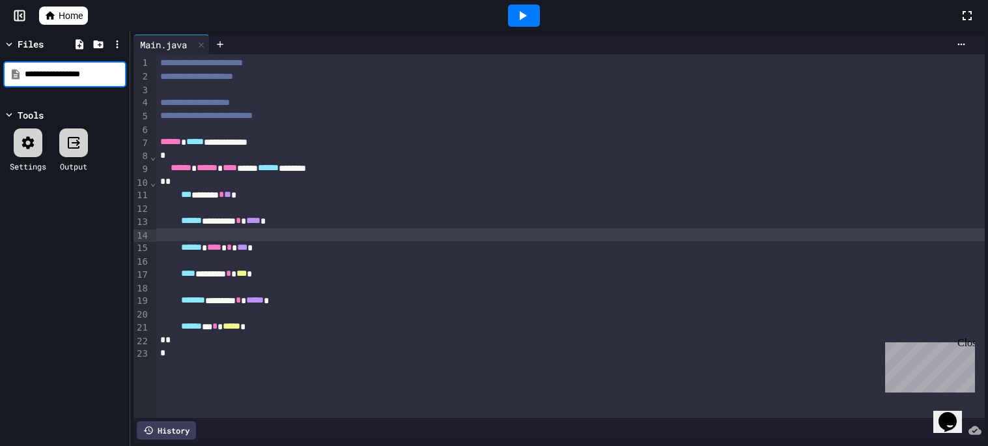 Image resolution: width=988 pixels, height=446 pixels. I want to click on div: 12, so click(141, 209).